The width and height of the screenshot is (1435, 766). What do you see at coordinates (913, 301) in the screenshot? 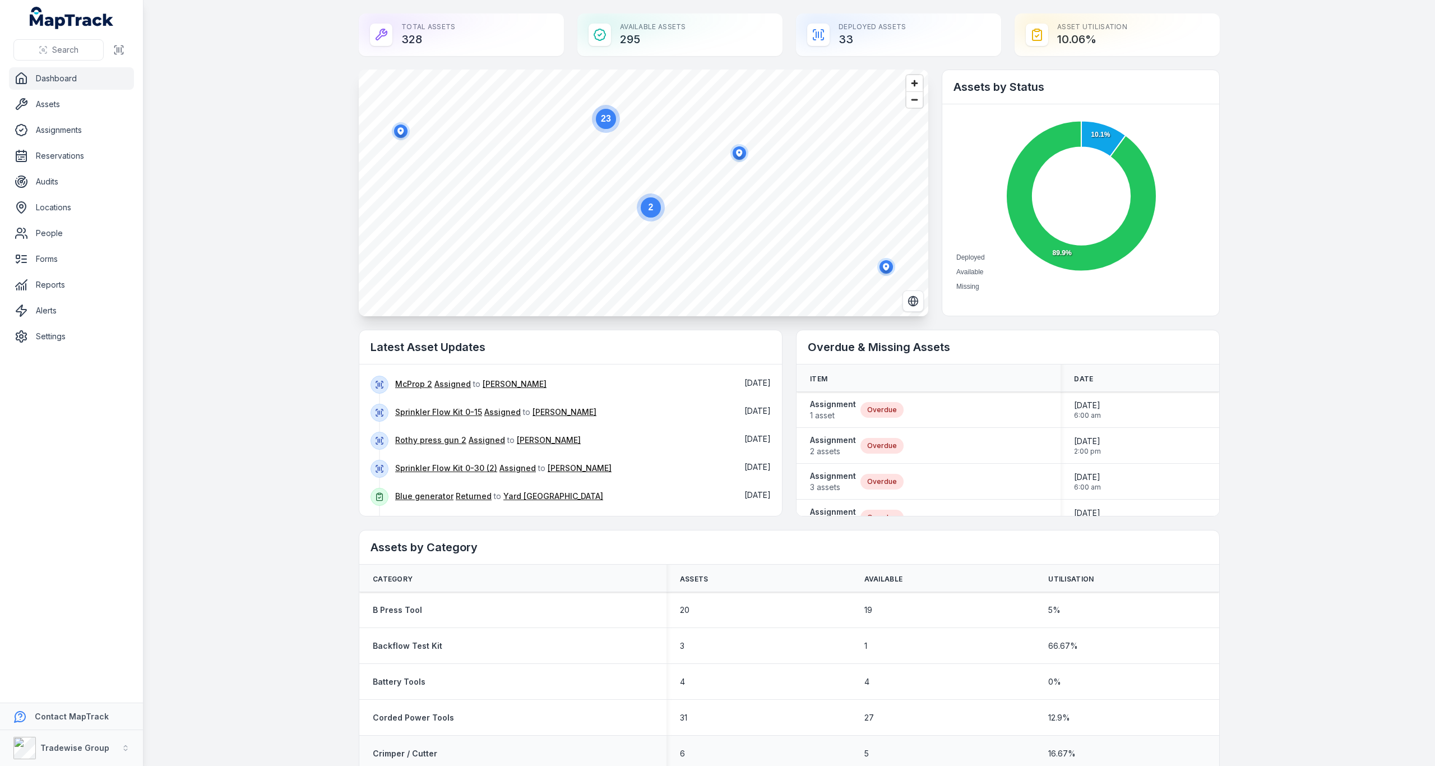
I see `button: Switch to Satellite View` at bounding box center [913, 301].